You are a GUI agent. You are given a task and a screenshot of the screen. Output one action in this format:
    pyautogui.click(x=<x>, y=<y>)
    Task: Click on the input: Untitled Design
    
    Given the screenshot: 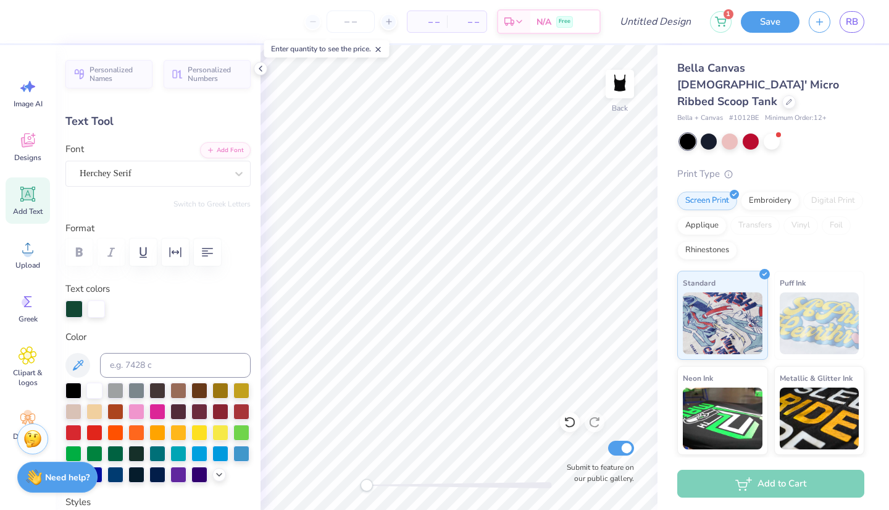 What is the action you would take?
    pyautogui.click(x=655, y=22)
    